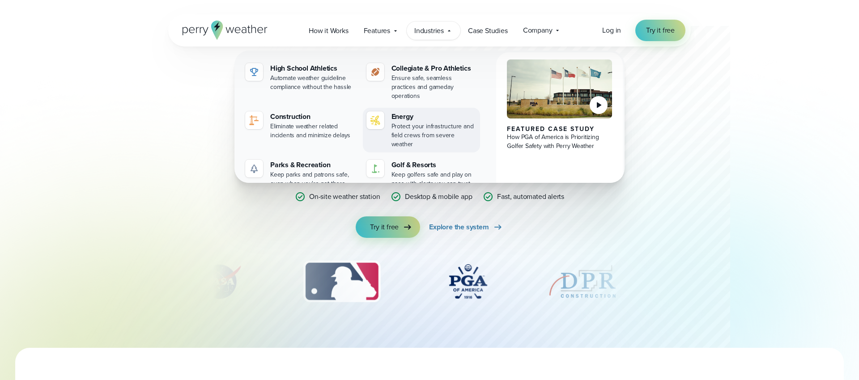 This screenshot has height=380, width=859. What do you see at coordinates (300, 77) in the screenshot?
I see `a: High School Athletics Automate weather guideline compliance without the hassle` at bounding box center [300, 77].